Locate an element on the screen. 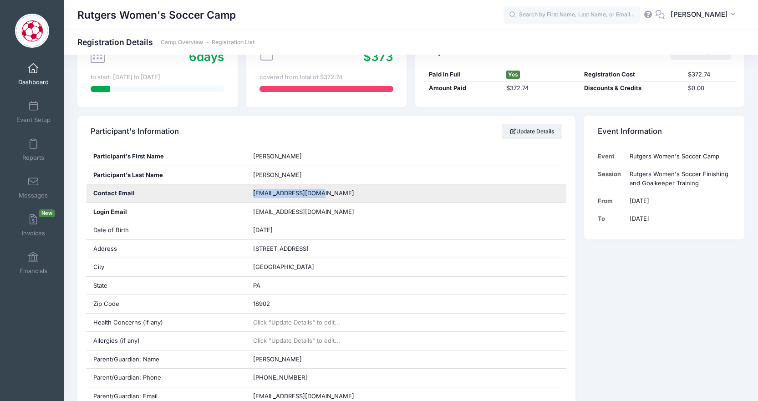 The height and width of the screenshot is (401, 758). td: Event is located at coordinates (611, 156).